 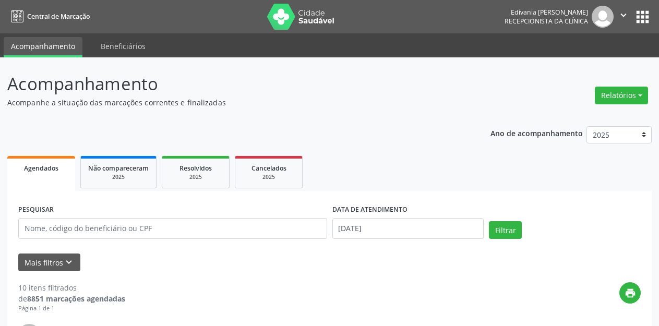 What do you see at coordinates (630, 293) in the screenshot?
I see `button: print` at bounding box center [630, 293].